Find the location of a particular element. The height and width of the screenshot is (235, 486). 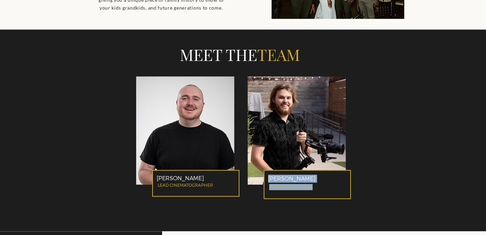

span: MEET THE is located at coordinates (219, 54).